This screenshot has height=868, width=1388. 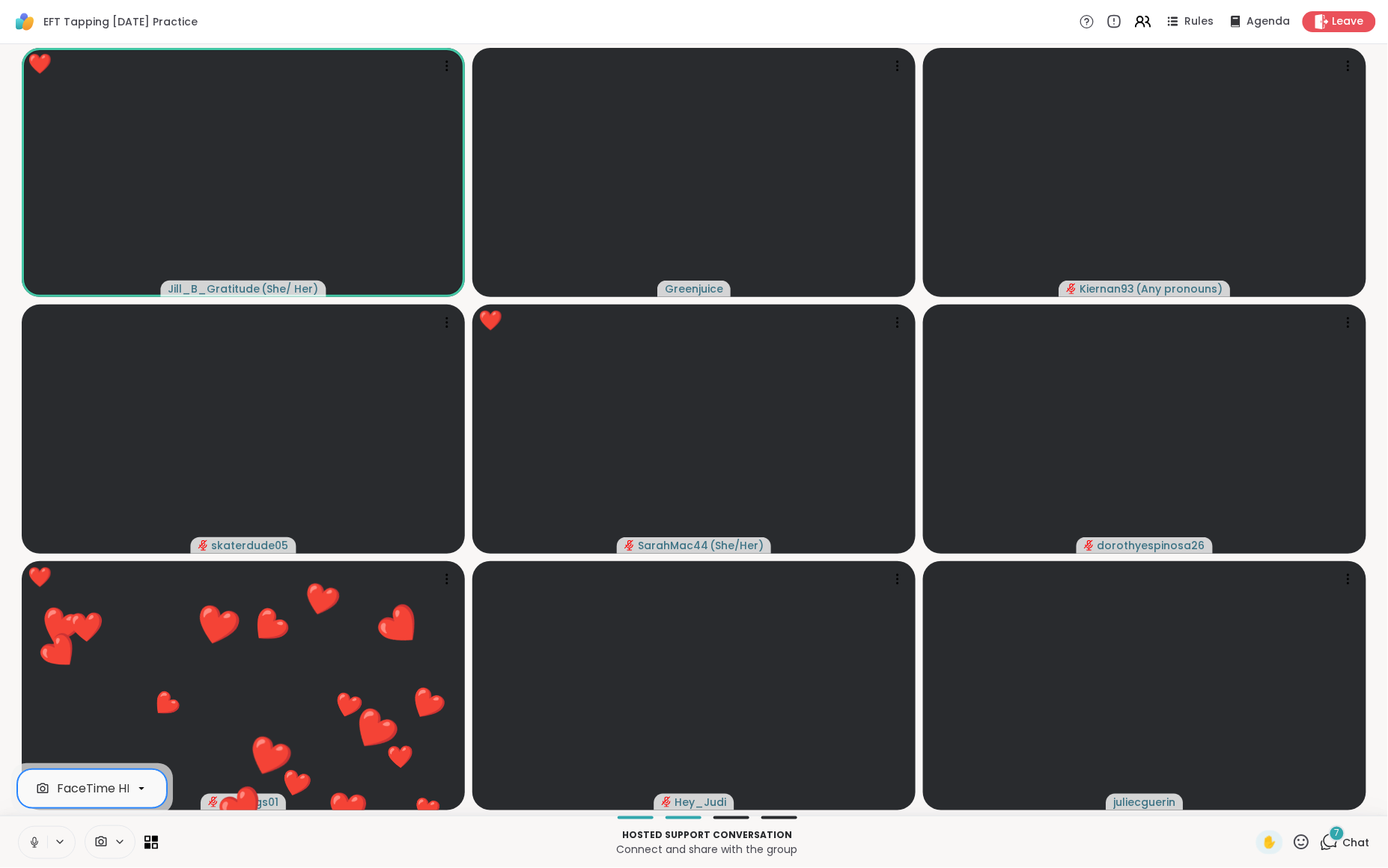 I want to click on span: 7, so click(x=1337, y=834).